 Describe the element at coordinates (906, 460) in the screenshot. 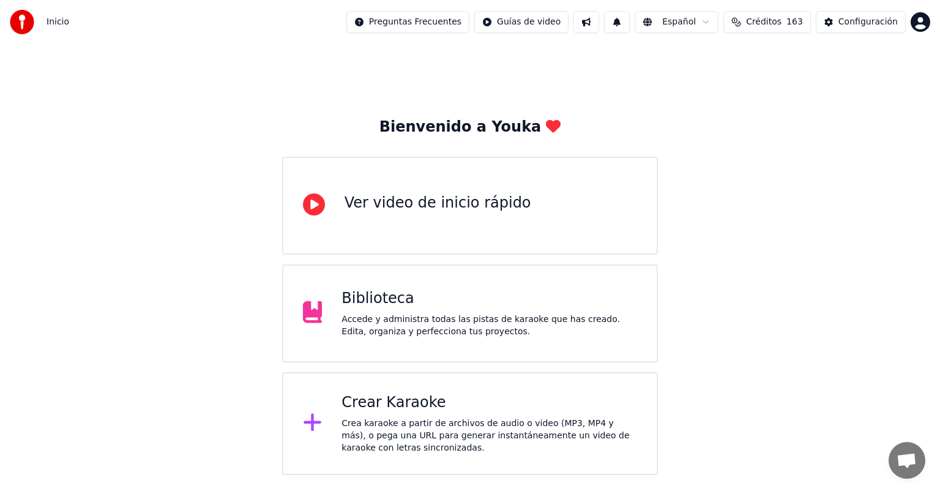

I see `div: Chat abierto` at that location.